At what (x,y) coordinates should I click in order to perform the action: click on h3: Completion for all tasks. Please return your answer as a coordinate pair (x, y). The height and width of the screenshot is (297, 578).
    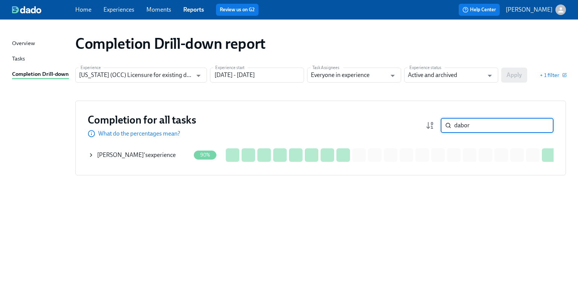
    Looking at the image, I should click on (142, 120).